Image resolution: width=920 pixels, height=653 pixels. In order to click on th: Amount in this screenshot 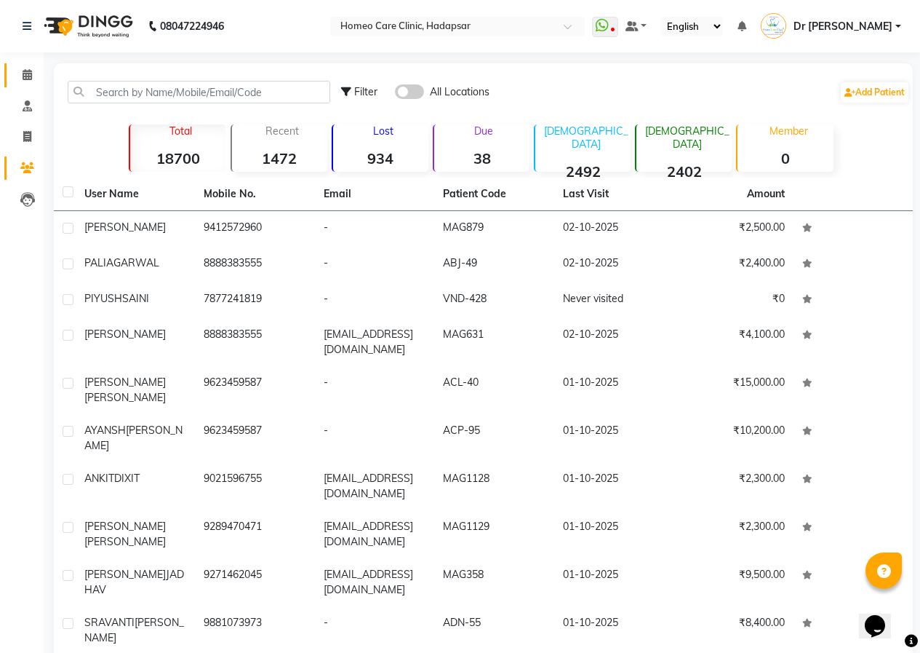, I will do `click(766, 194)`.